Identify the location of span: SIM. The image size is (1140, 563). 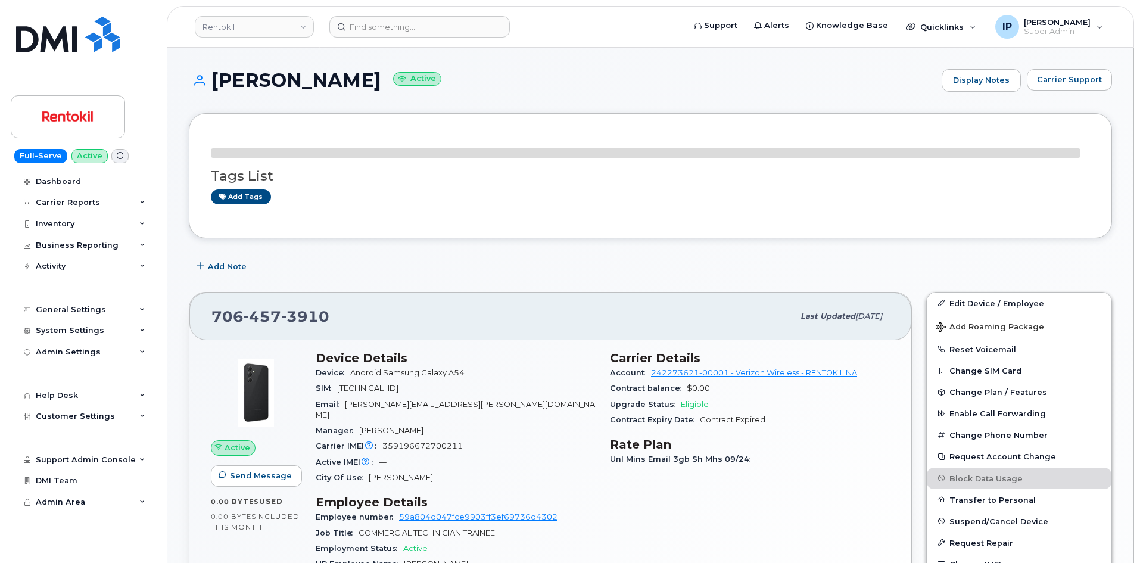
(326, 388).